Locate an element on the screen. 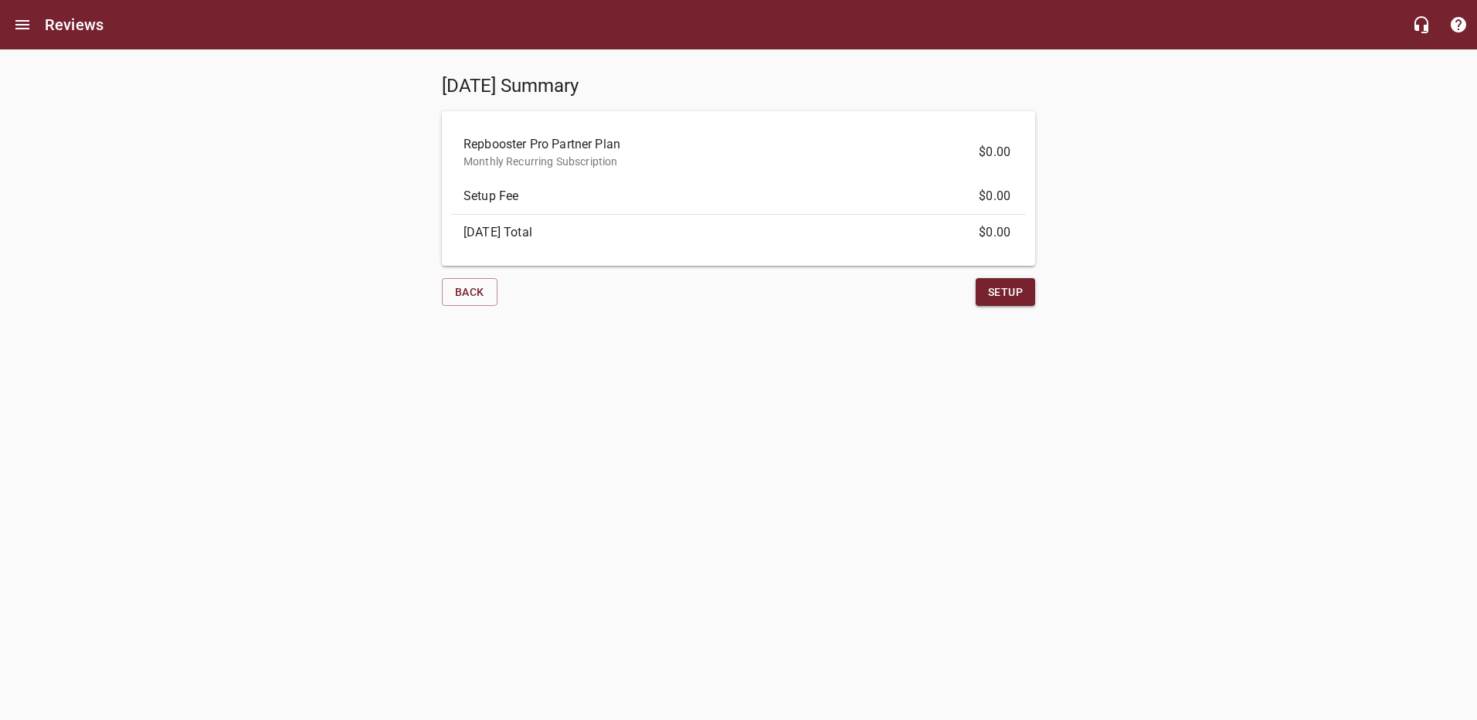 The width and height of the screenshot is (1477, 720). button: Back is located at coordinates (470, 292).